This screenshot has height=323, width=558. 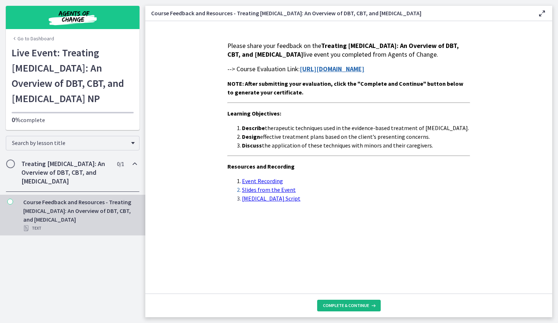 I want to click on div: Text, so click(x=80, y=228).